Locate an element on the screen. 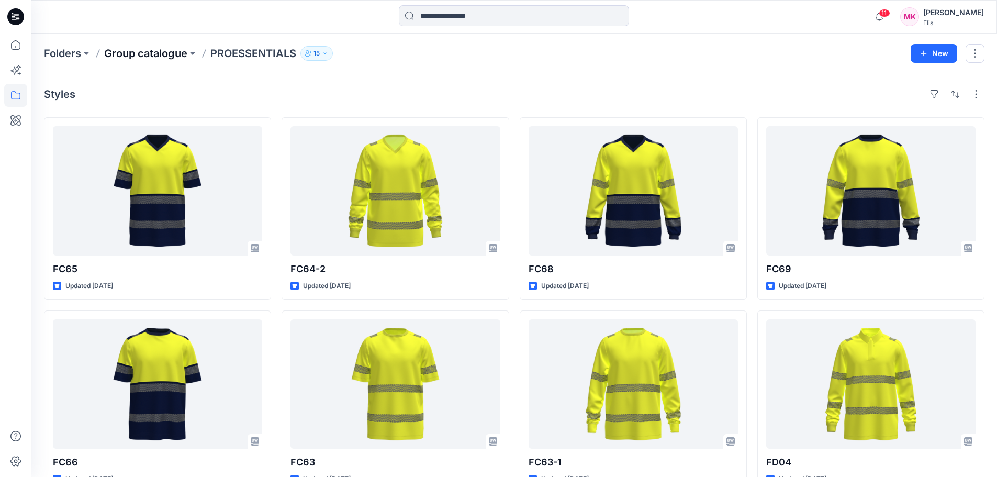 The height and width of the screenshot is (477, 997). div: Elis is located at coordinates (954, 23).